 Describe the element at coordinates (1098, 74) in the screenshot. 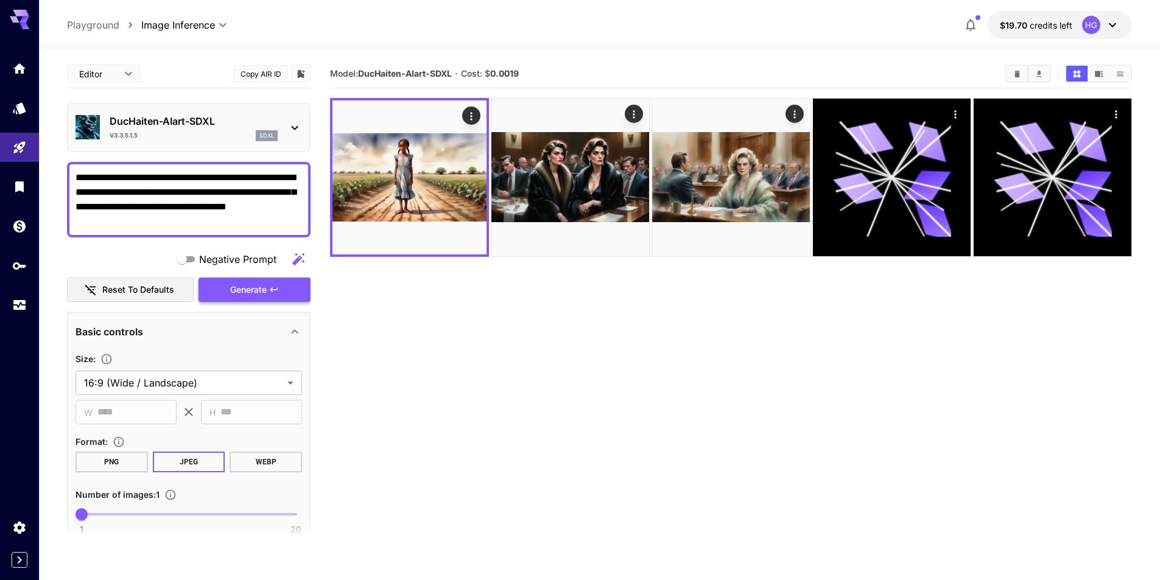

I see `button: Show media in video view` at that location.